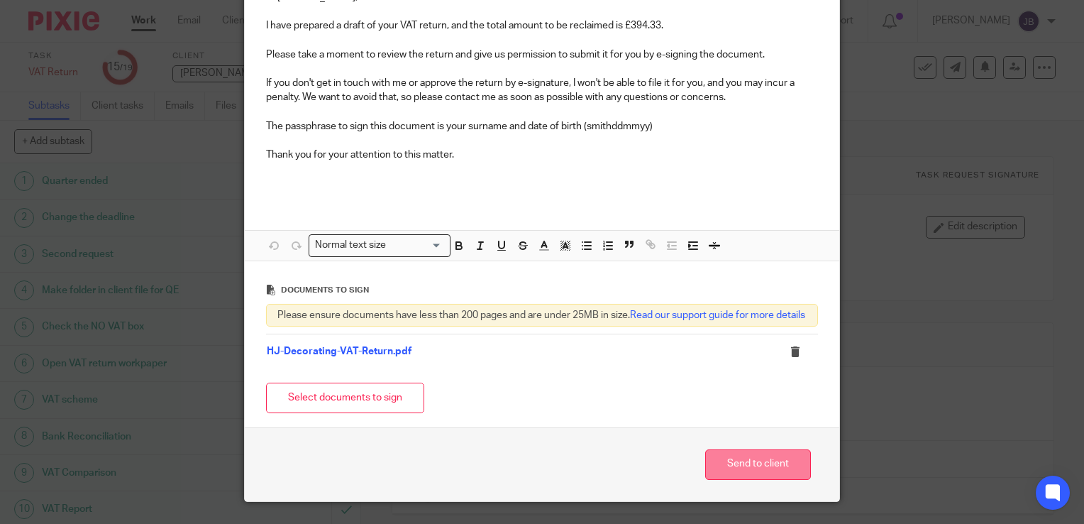 Image resolution: width=1084 pixels, height=524 pixels. I want to click on span: Documents to sign, so click(325, 289).